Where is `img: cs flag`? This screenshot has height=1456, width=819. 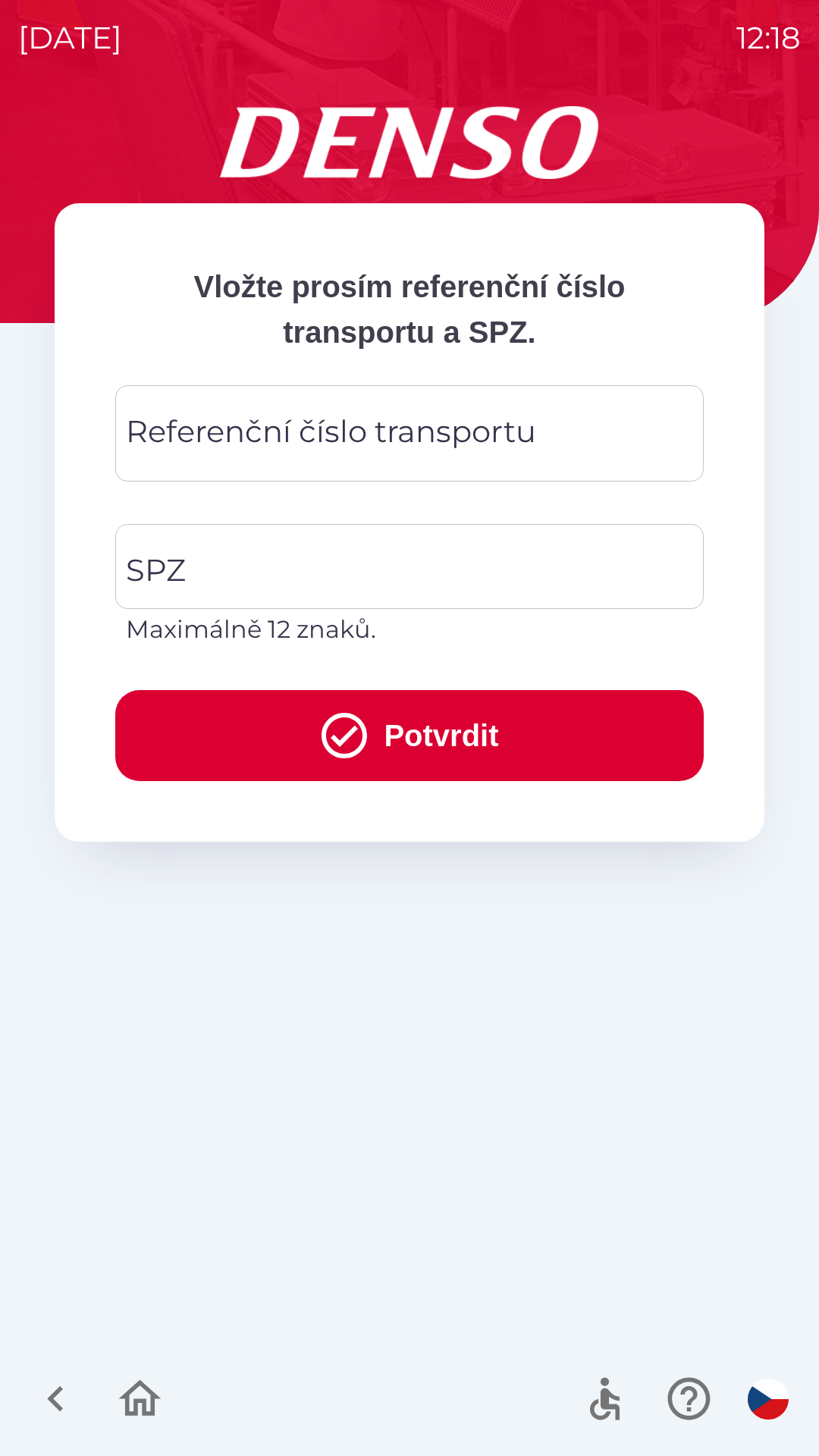
img: cs flag is located at coordinates (768, 1399).